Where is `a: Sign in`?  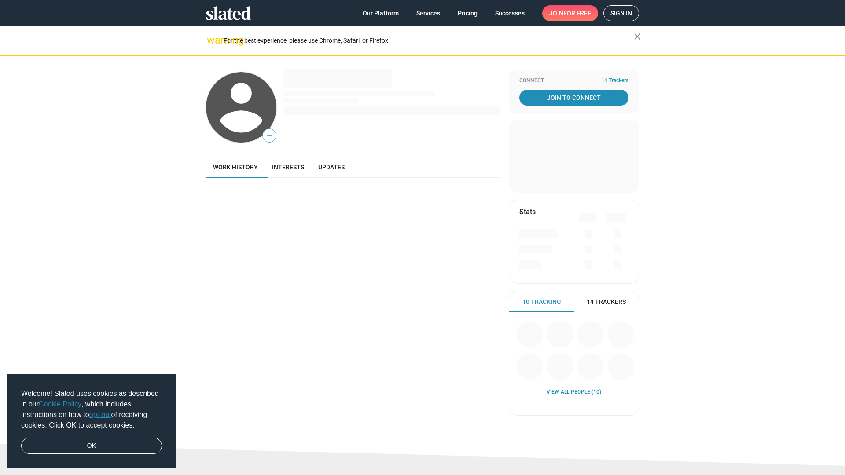
a: Sign in is located at coordinates (621, 13).